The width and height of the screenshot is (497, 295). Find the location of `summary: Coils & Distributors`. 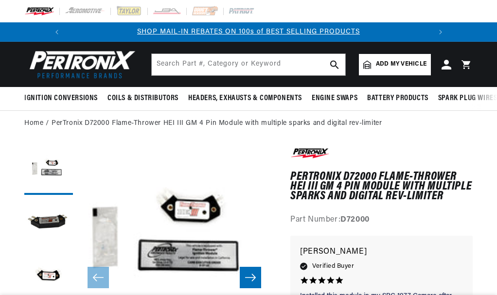

summary: Coils & Distributors is located at coordinates (143, 98).